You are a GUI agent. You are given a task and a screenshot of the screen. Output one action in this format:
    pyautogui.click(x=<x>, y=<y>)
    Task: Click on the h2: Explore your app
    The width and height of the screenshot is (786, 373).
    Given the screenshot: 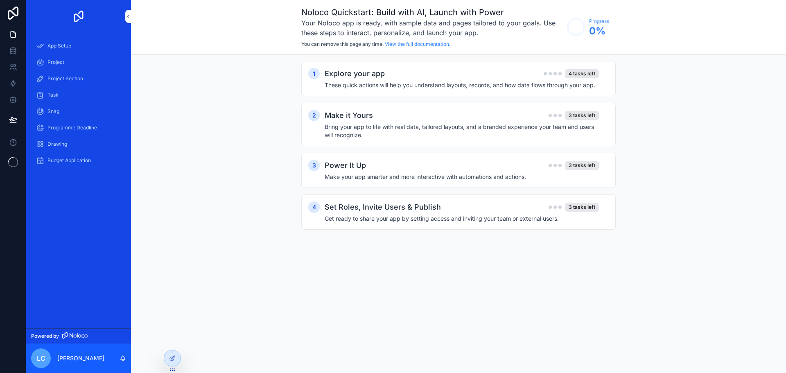 What is the action you would take?
    pyautogui.click(x=354, y=74)
    